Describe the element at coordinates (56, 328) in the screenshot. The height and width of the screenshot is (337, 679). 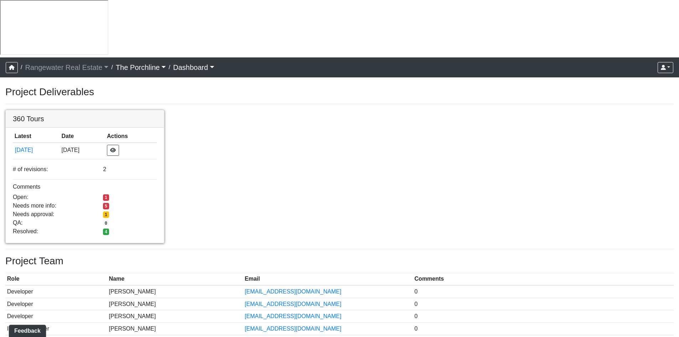
I see `td: Interior Designer` at that location.